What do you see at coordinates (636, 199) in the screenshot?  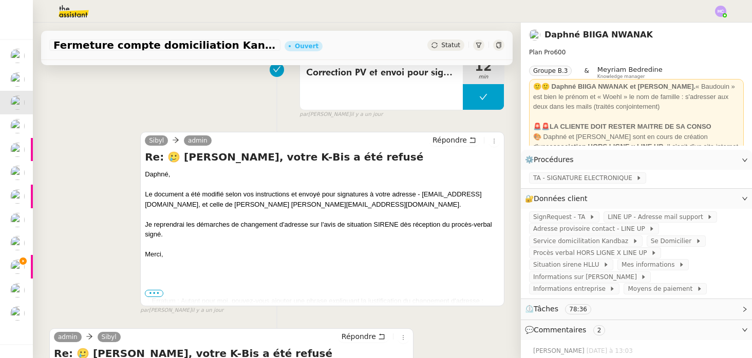 I see `div: 🔐Données client` at bounding box center [636, 199].